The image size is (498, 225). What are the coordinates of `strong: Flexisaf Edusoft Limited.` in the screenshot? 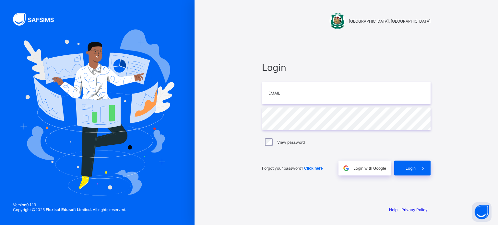 It's located at (69, 210).